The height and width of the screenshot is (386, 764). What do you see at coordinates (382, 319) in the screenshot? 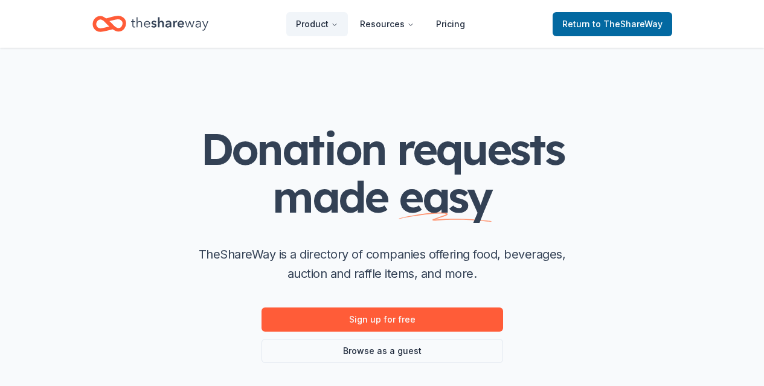
I see `a: Sign up for free` at bounding box center [382, 319].